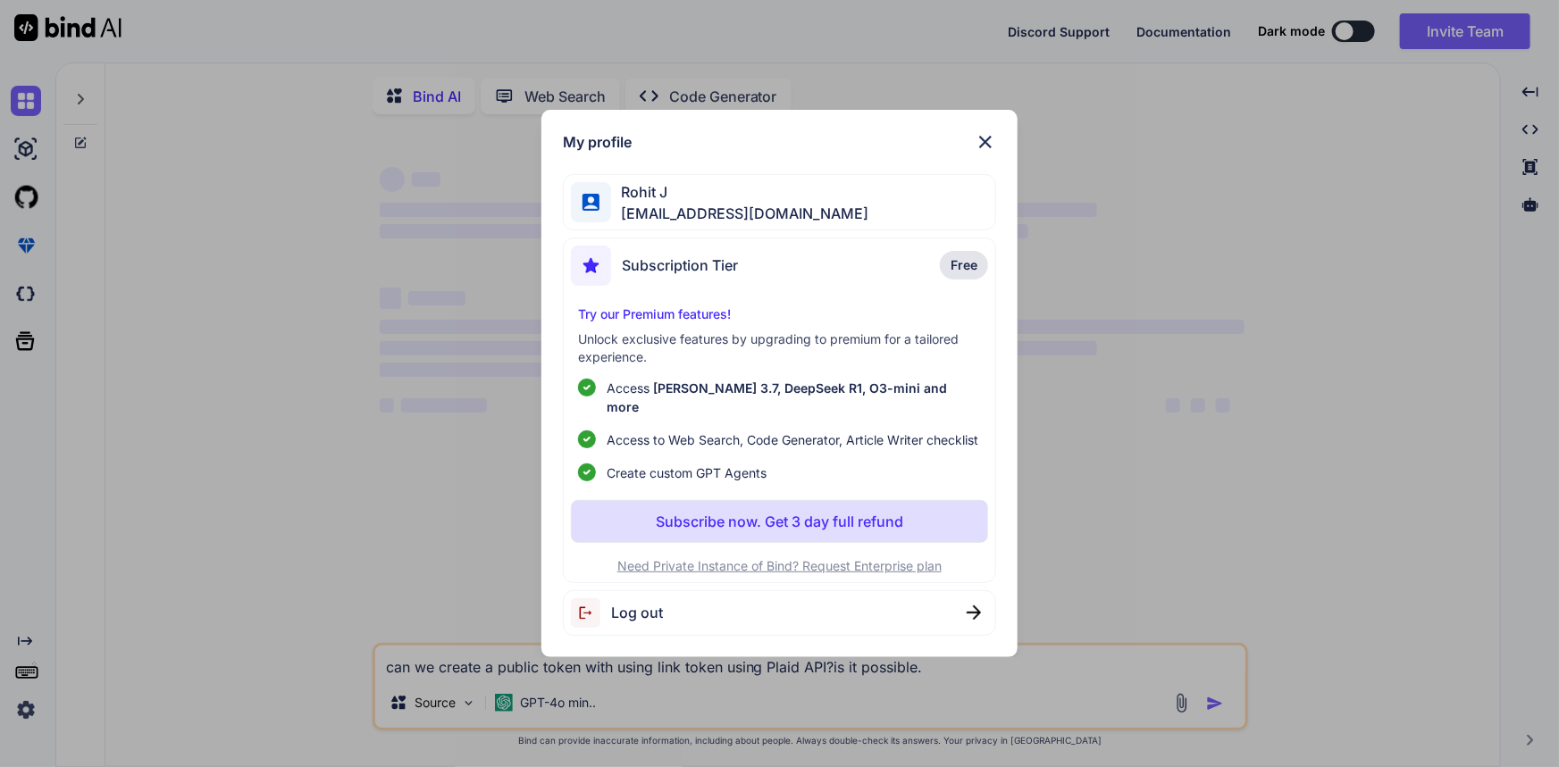 This screenshot has width=1559, height=767. What do you see at coordinates (637, 613) in the screenshot?
I see `span: Log out` at bounding box center [637, 613].